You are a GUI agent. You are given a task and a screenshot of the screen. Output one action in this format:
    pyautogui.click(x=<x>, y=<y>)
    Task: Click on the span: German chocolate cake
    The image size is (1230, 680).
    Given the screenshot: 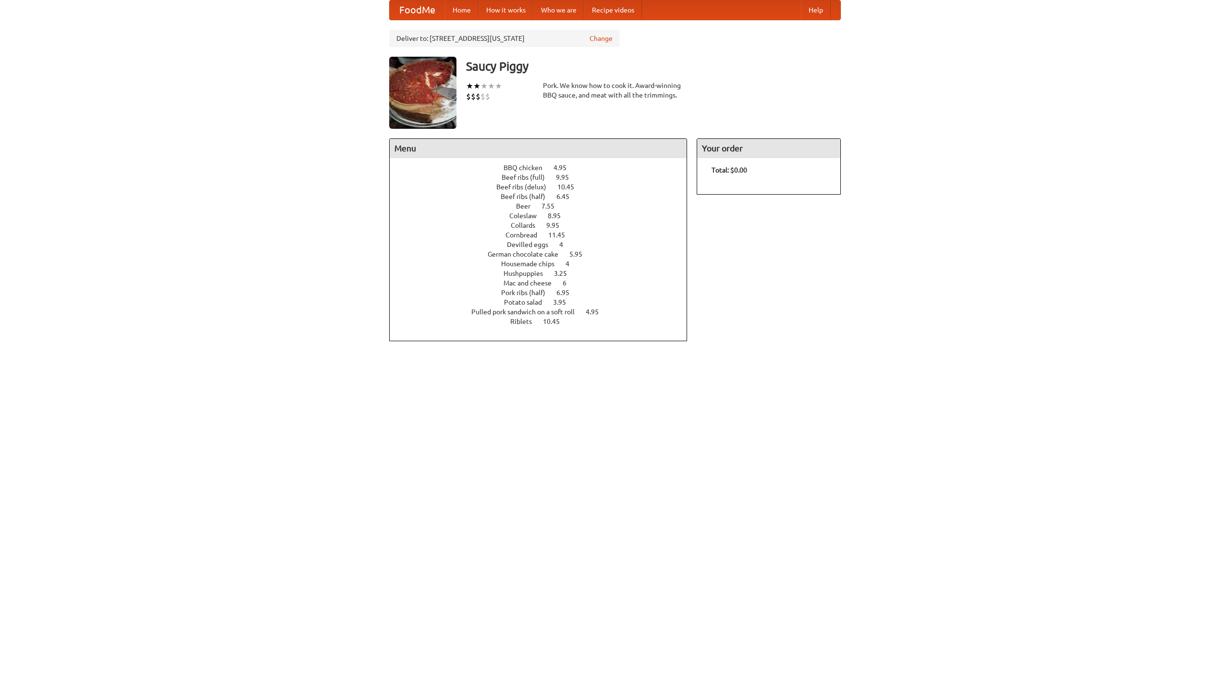 What is the action you would take?
    pyautogui.click(x=528, y=254)
    